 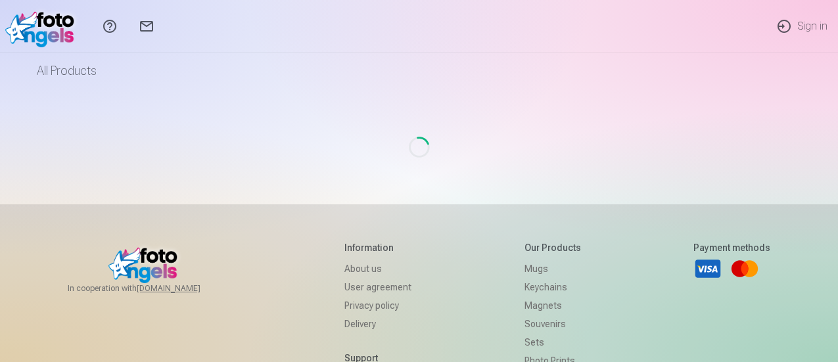 What do you see at coordinates (708, 269) in the screenshot?
I see `a: Visa` at bounding box center [708, 269].